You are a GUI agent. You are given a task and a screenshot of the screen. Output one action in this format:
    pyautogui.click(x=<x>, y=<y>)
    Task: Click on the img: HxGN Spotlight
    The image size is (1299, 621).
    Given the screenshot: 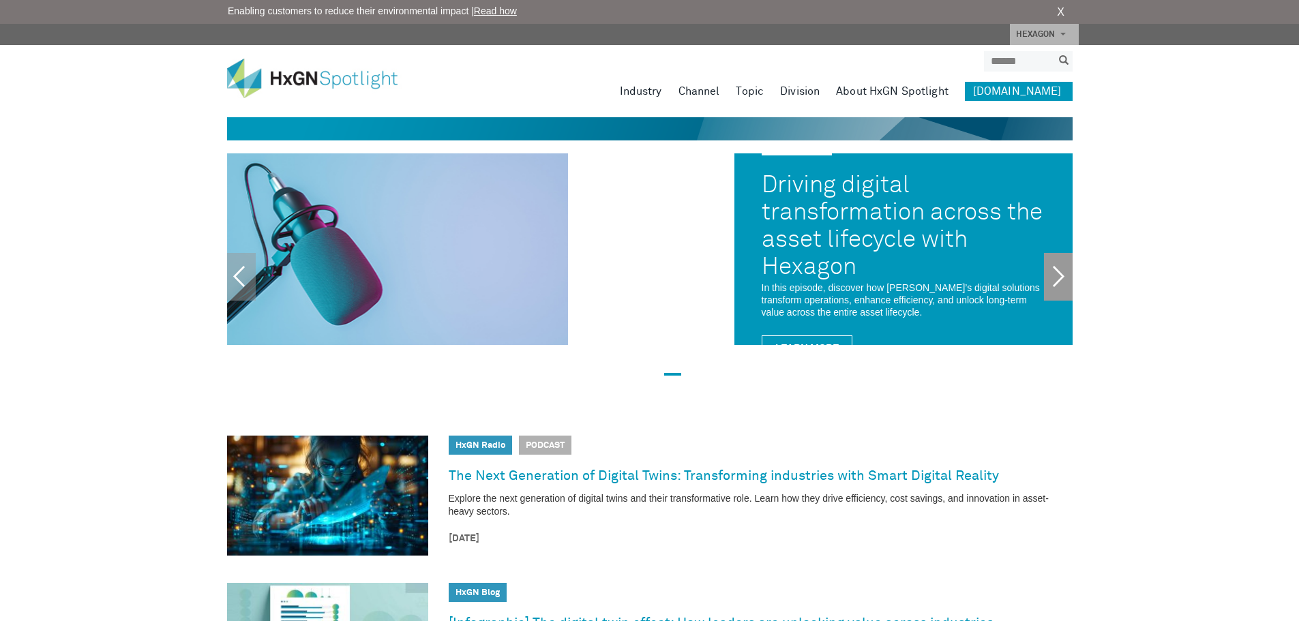 What is the action you would take?
    pyautogui.click(x=323, y=78)
    